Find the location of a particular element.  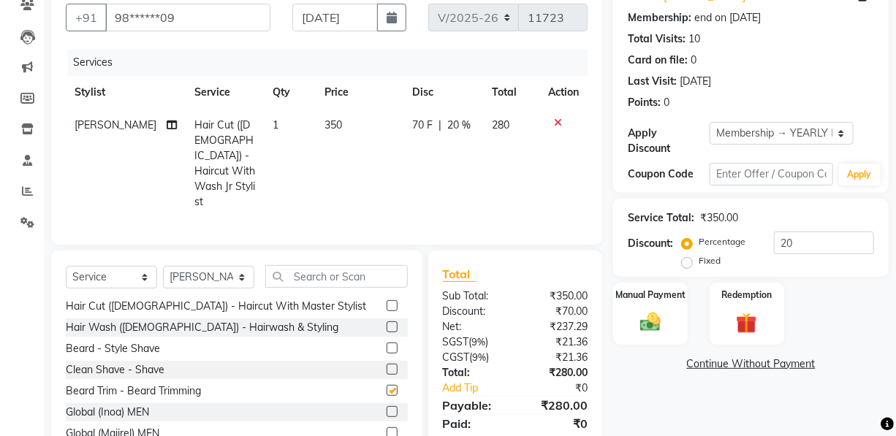

div: Service Total: is located at coordinates (661, 218).